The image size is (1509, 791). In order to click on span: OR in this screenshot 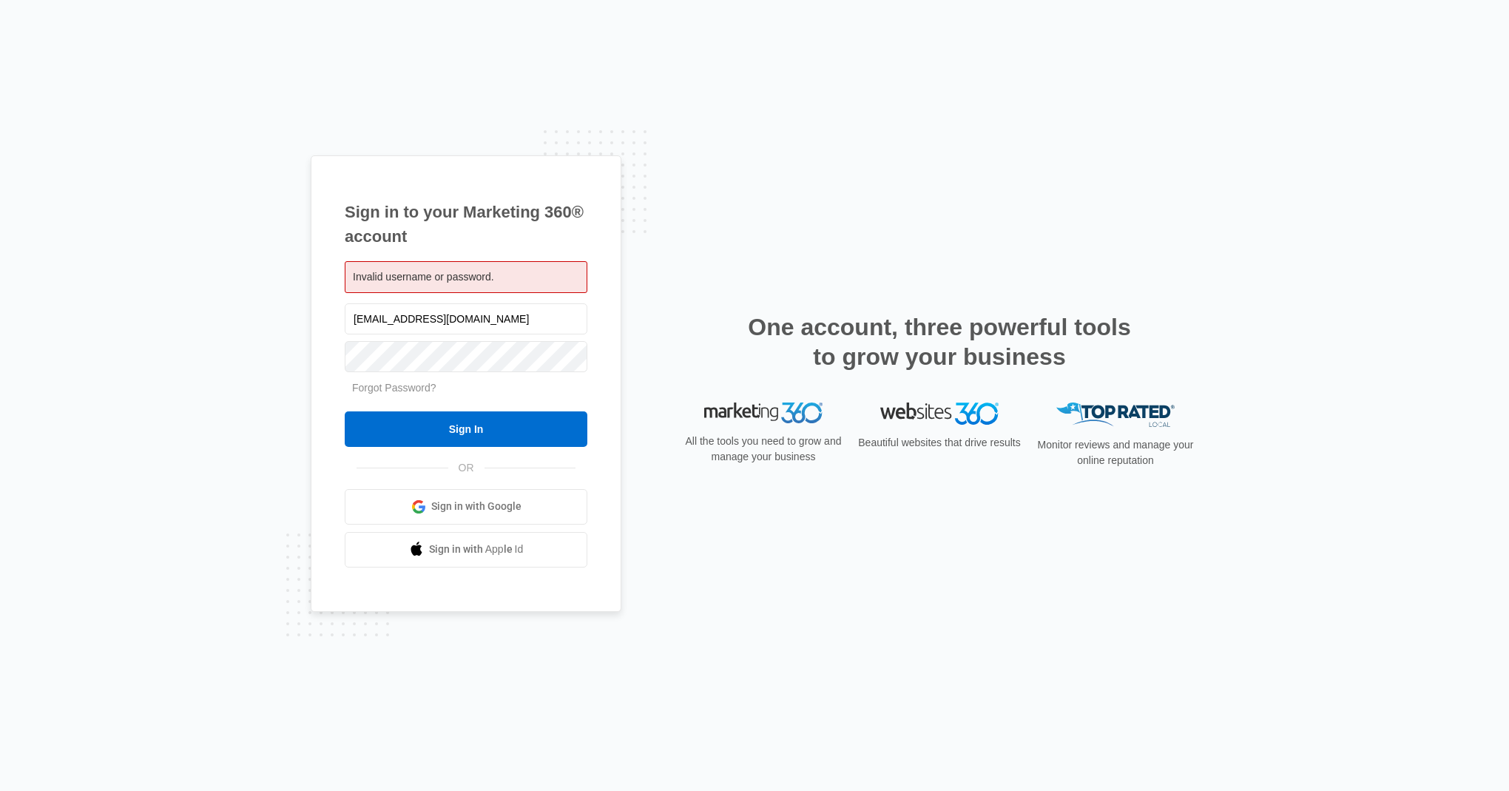, I will do `click(466, 467)`.